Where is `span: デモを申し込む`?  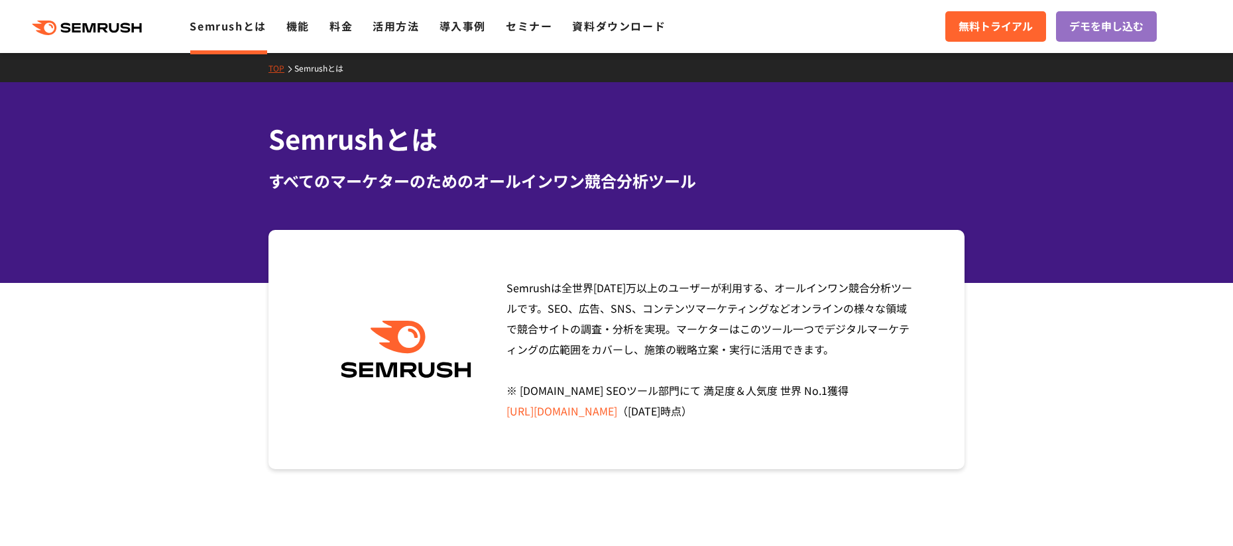
span: デモを申し込む is located at coordinates (1107, 27).